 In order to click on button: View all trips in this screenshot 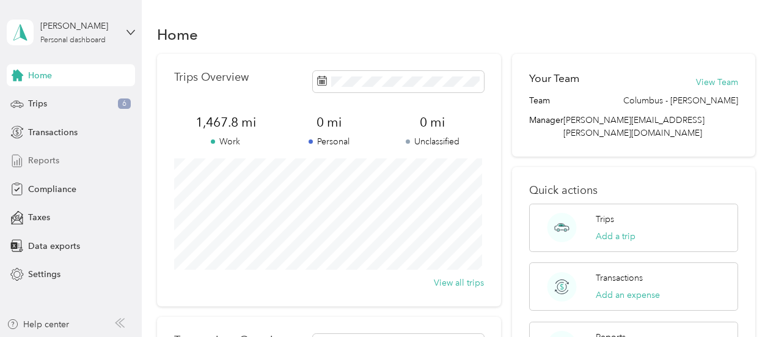, I will do `click(459, 282)`.